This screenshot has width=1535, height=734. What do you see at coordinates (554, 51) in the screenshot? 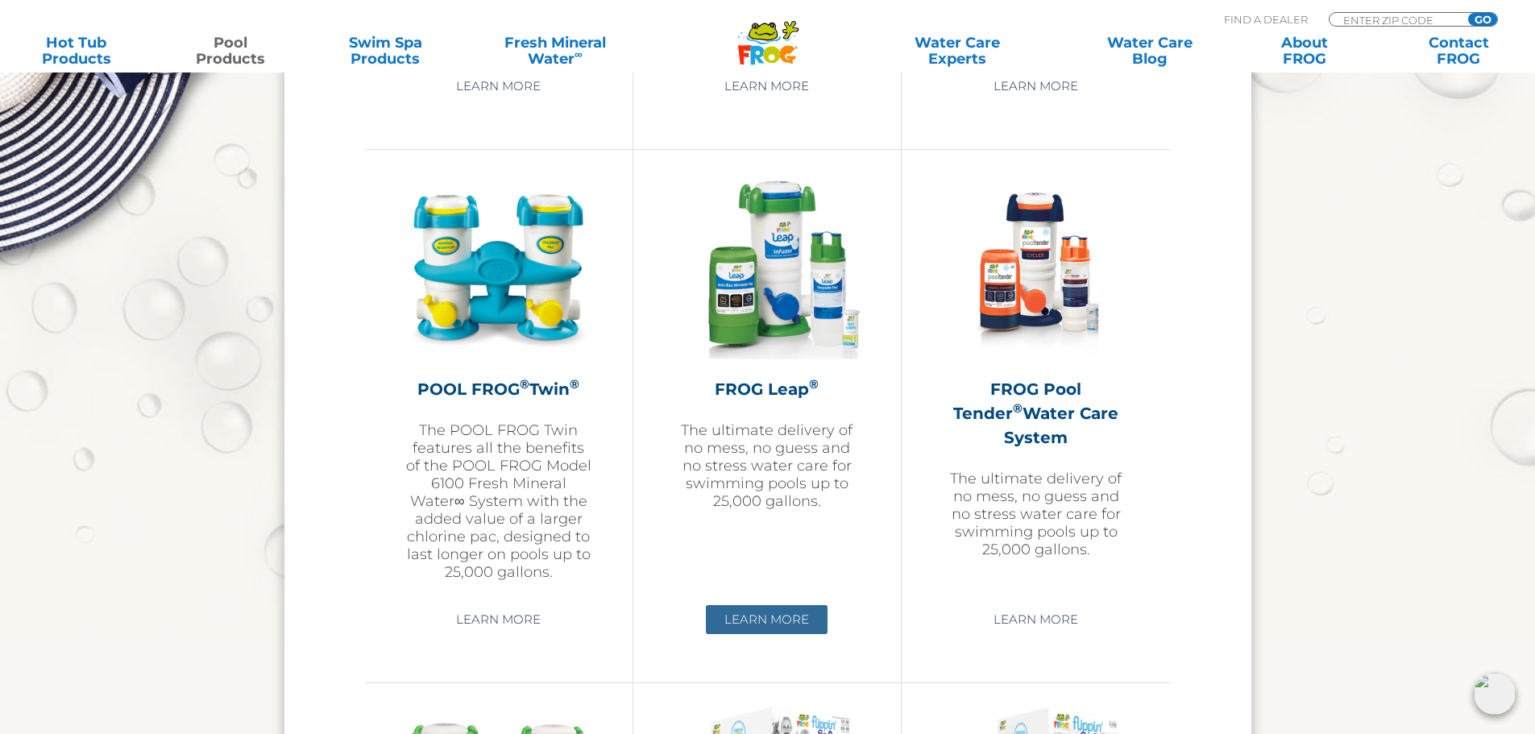
I see `a: Fresh MineralWater∞` at bounding box center [554, 51].